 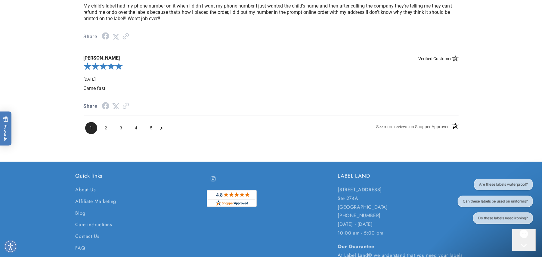 What do you see at coordinates (140, 176) in the screenshot?
I see `h2: Quick links` at bounding box center [140, 176].